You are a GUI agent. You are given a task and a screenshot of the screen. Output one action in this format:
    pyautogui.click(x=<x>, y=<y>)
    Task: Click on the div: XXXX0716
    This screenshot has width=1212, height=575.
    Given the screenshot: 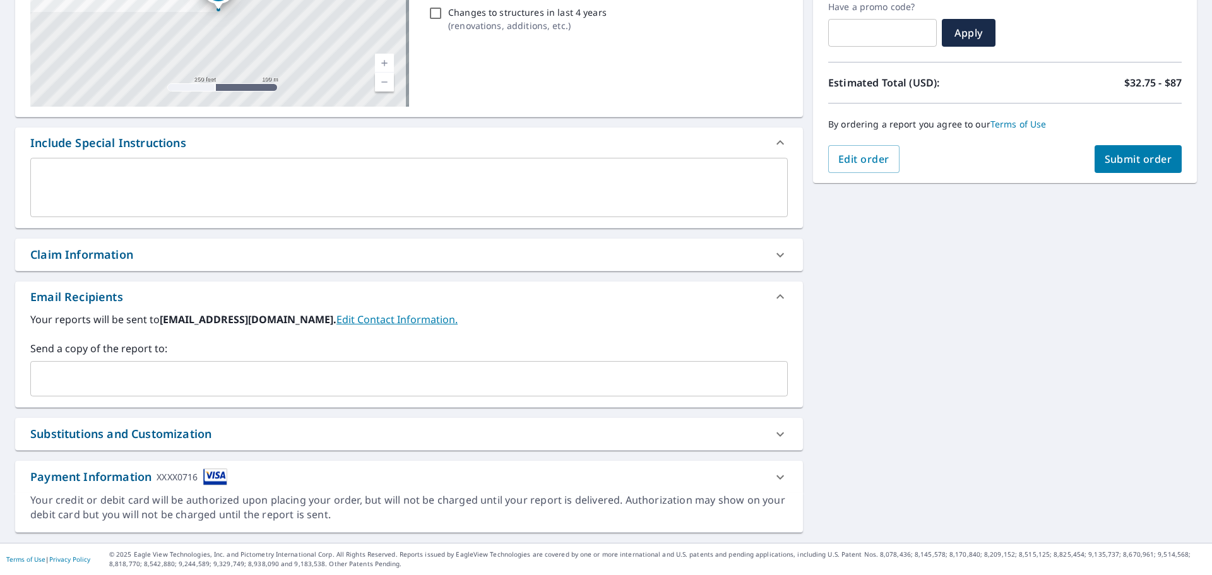 What is the action you would take?
    pyautogui.click(x=177, y=477)
    